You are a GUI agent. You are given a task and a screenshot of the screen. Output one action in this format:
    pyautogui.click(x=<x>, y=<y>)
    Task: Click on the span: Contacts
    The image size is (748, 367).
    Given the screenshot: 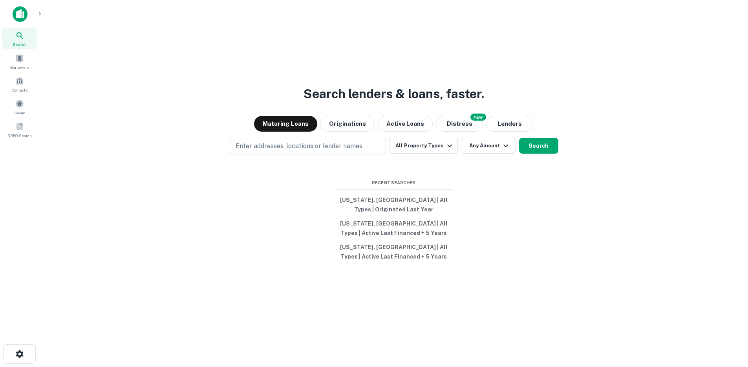 What is the action you would take?
    pyautogui.click(x=20, y=90)
    